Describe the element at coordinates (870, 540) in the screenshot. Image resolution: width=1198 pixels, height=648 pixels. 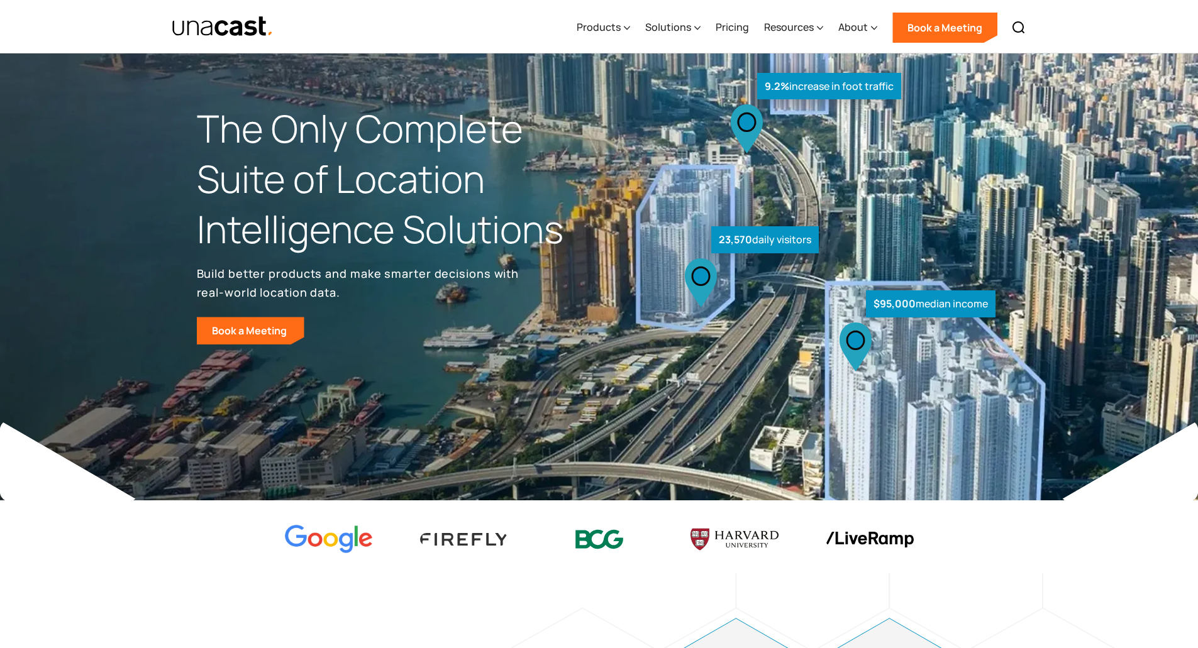
I see `img: liveramp logo` at that location.